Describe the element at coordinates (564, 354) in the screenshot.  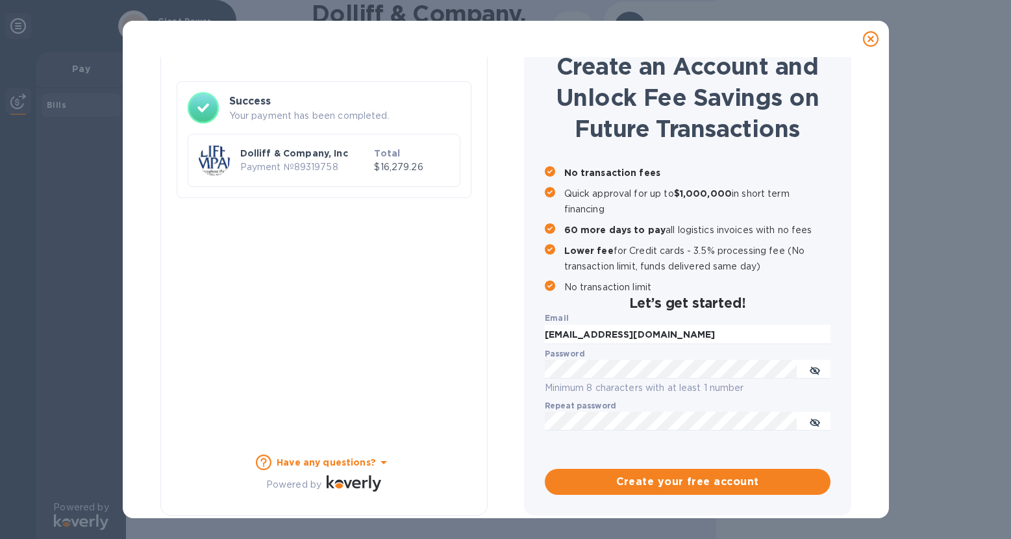
I see `label: Password` at that location.